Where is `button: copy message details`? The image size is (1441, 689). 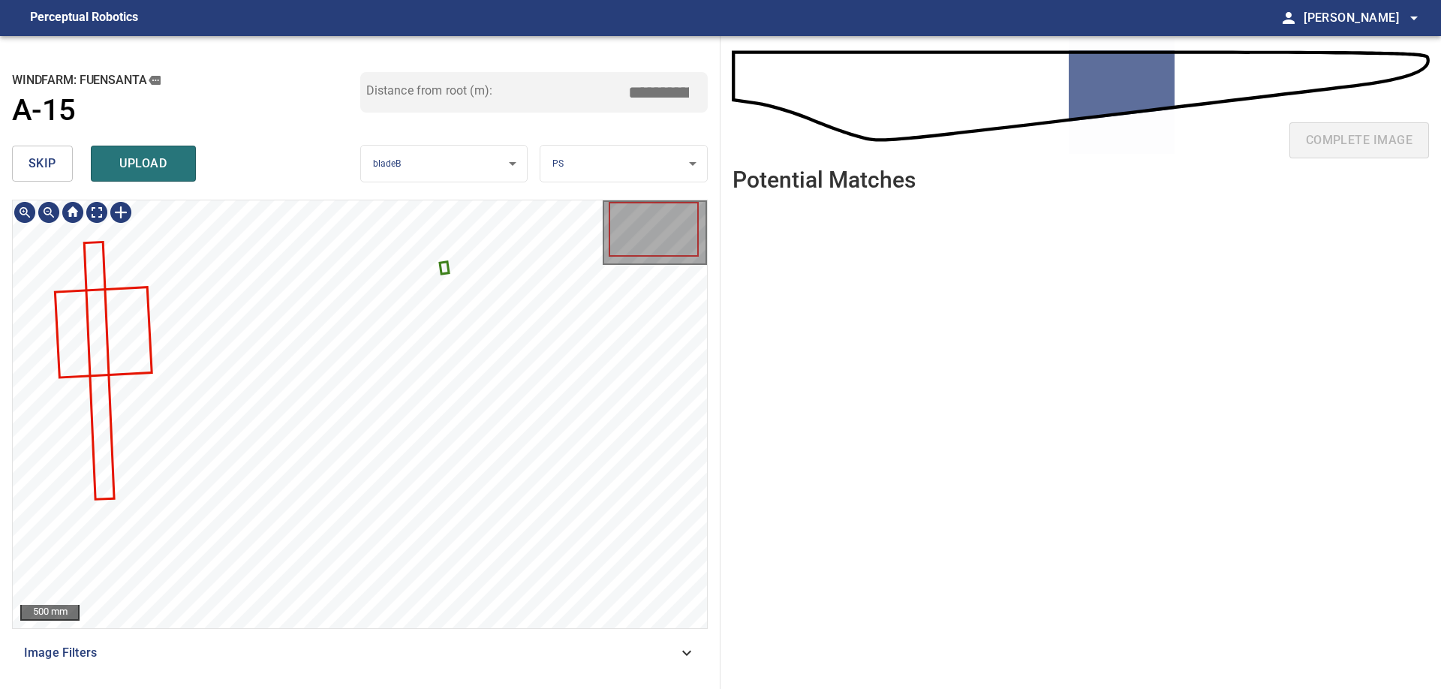 button: copy message details is located at coordinates (155, 80).